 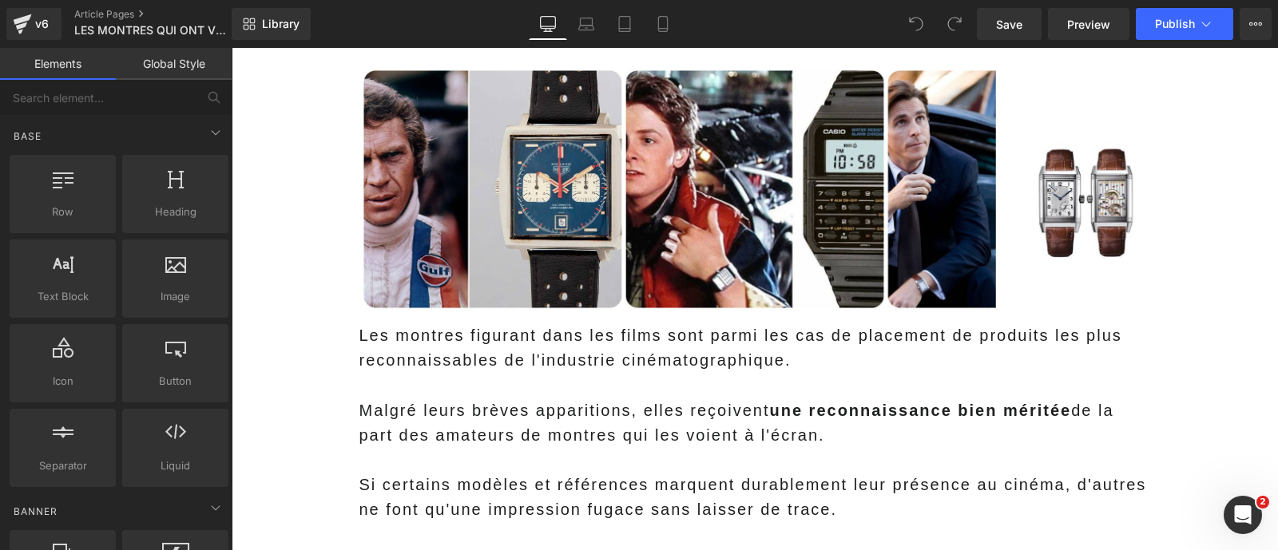 What do you see at coordinates (62, 466) in the screenshot?
I see `span: Separator` at bounding box center [62, 466].